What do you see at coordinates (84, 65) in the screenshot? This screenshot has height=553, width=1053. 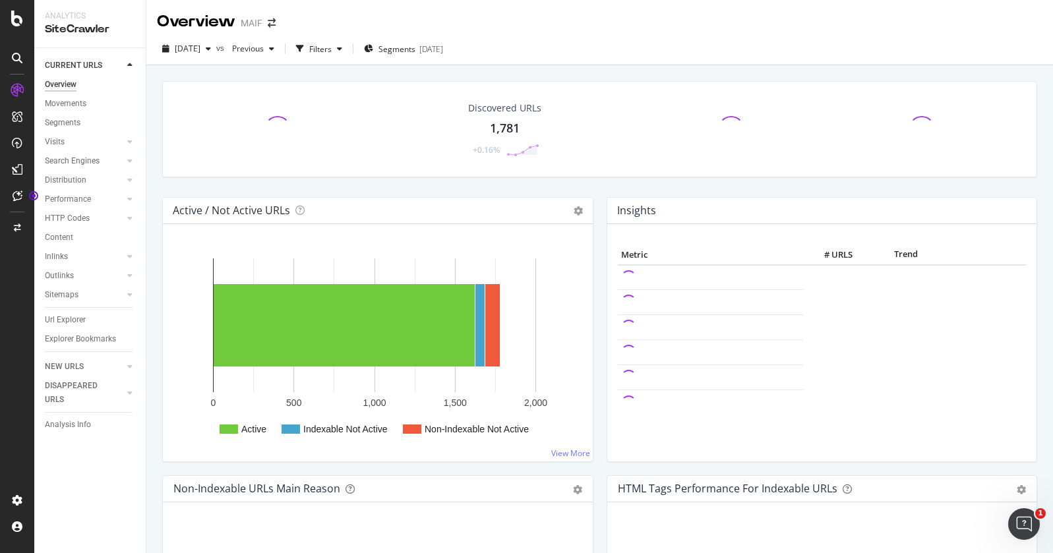 I see `a: CURRENT URLS` at bounding box center [84, 65].